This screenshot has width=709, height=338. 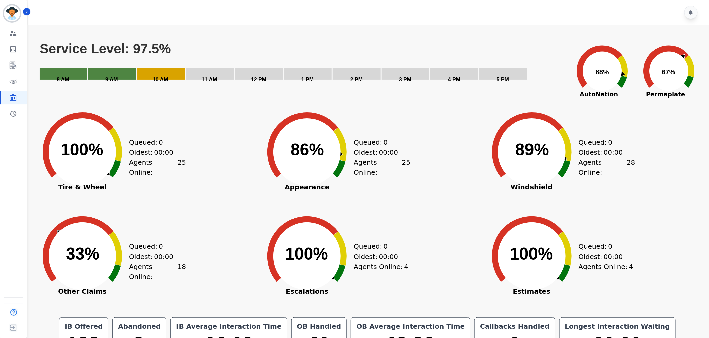 I want to click on div: Abandoned, so click(x=139, y=326).